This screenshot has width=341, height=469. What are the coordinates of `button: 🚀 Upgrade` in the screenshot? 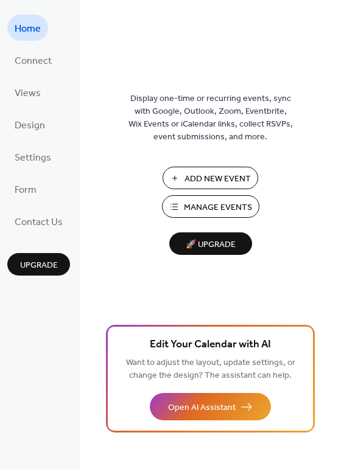 It's located at (210, 243).